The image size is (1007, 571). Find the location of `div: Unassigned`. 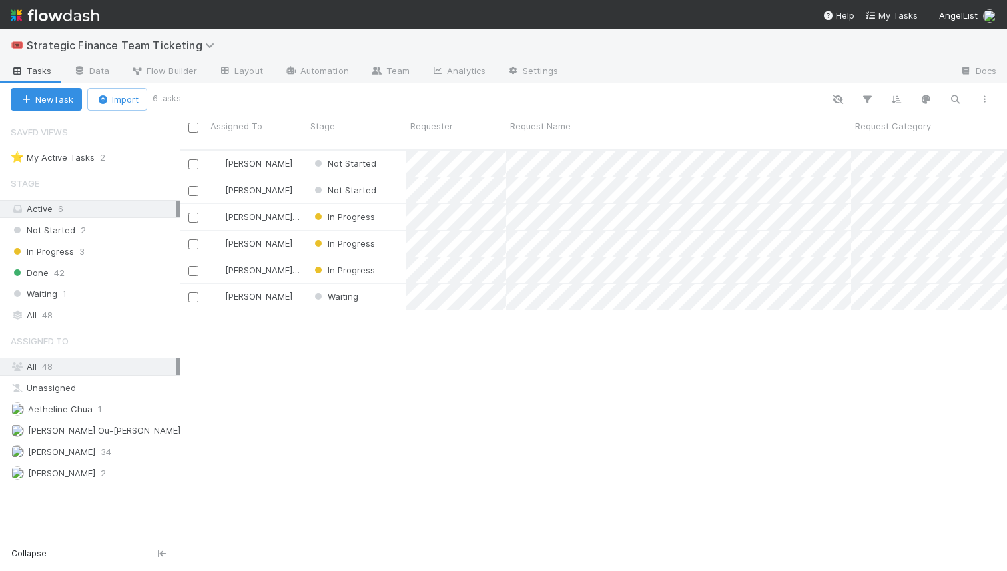

div: Unassigned is located at coordinates (93, 388).